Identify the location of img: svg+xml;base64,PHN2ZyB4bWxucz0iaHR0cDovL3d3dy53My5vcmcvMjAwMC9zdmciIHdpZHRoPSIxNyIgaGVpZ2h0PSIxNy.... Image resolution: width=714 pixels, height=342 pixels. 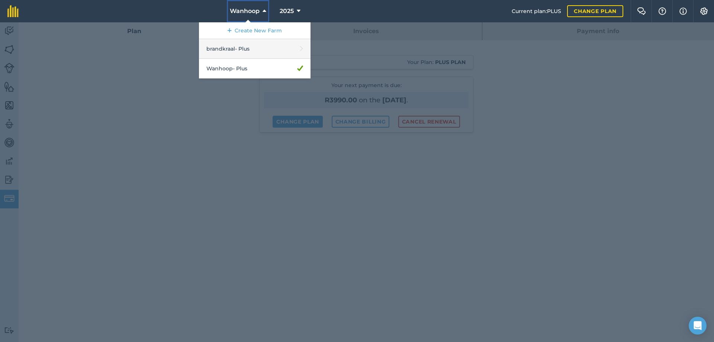
(683, 11).